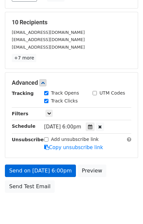 The image size is (143, 224). Describe the element at coordinates (74, 147) in the screenshot. I see `a: Copy unsubscribe link` at that location.